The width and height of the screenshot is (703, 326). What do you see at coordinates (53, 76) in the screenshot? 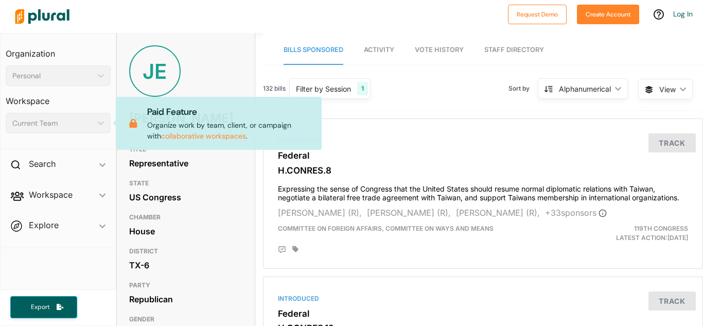
I see `div: Personal` at bounding box center [53, 76].